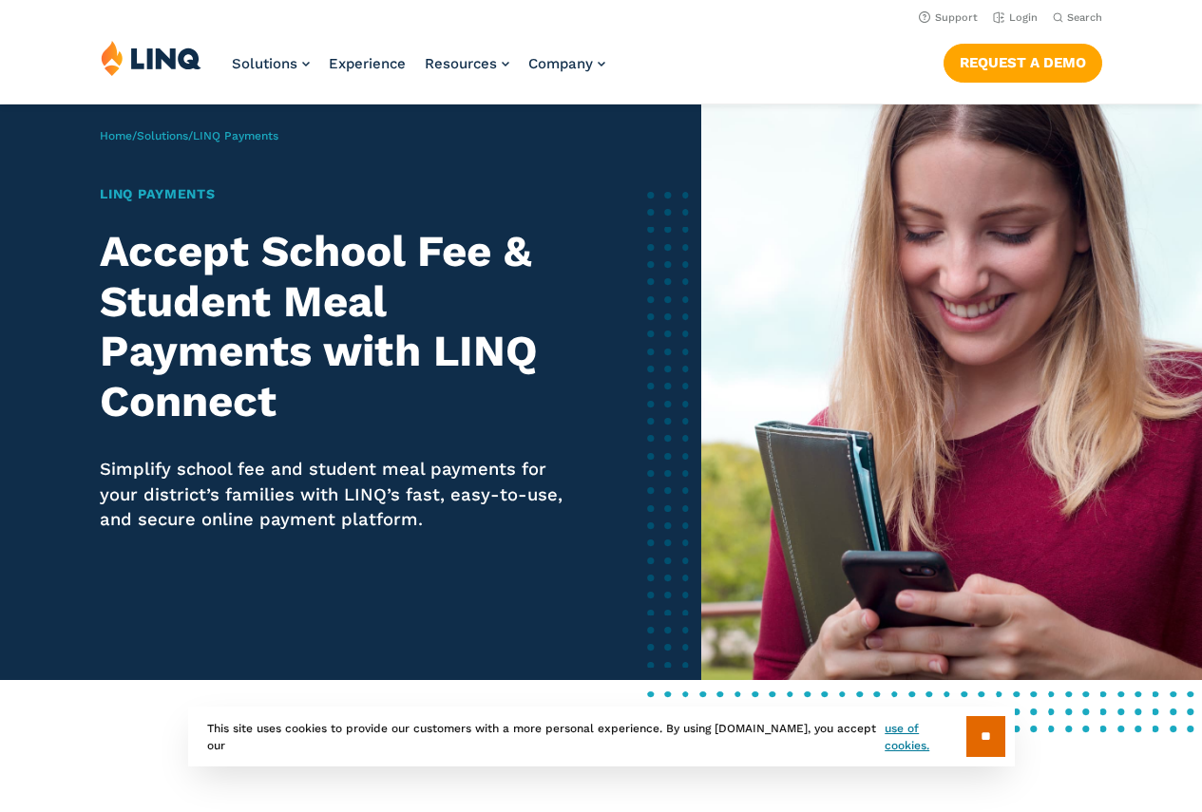  What do you see at coordinates (367, 64) in the screenshot?
I see `span: Experience` at bounding box center [367, 64].